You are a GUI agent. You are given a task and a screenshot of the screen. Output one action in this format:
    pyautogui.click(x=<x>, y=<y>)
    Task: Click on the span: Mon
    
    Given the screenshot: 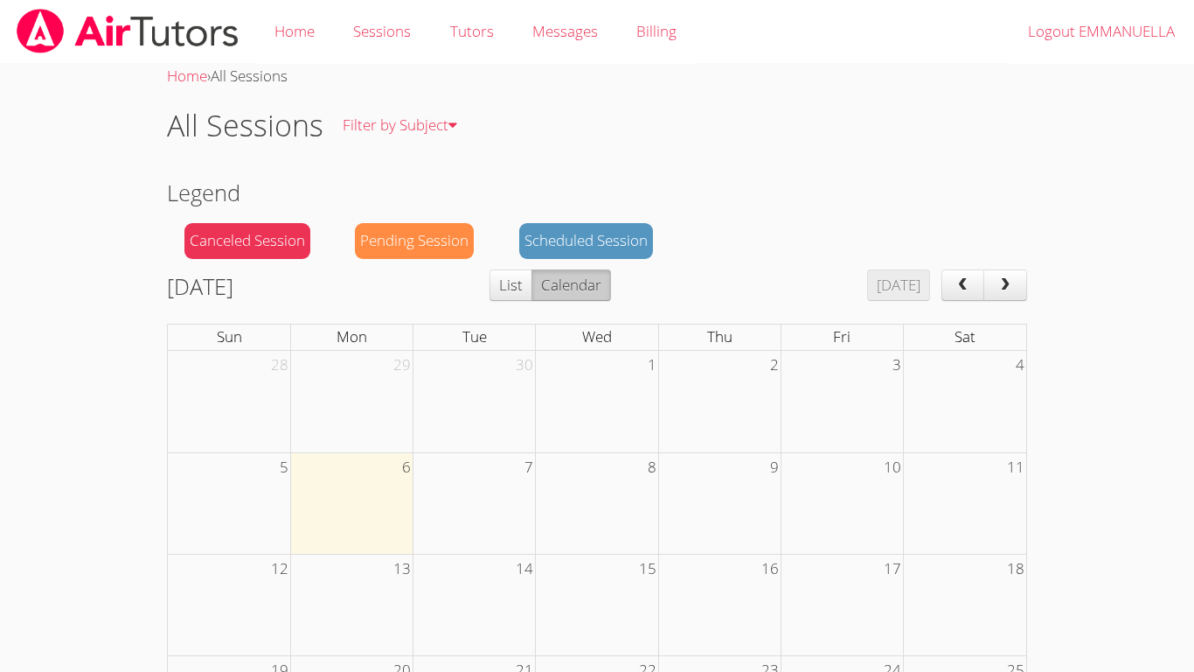 What is the action you would take?
    pyautogui.click(x=352, y=336)
    